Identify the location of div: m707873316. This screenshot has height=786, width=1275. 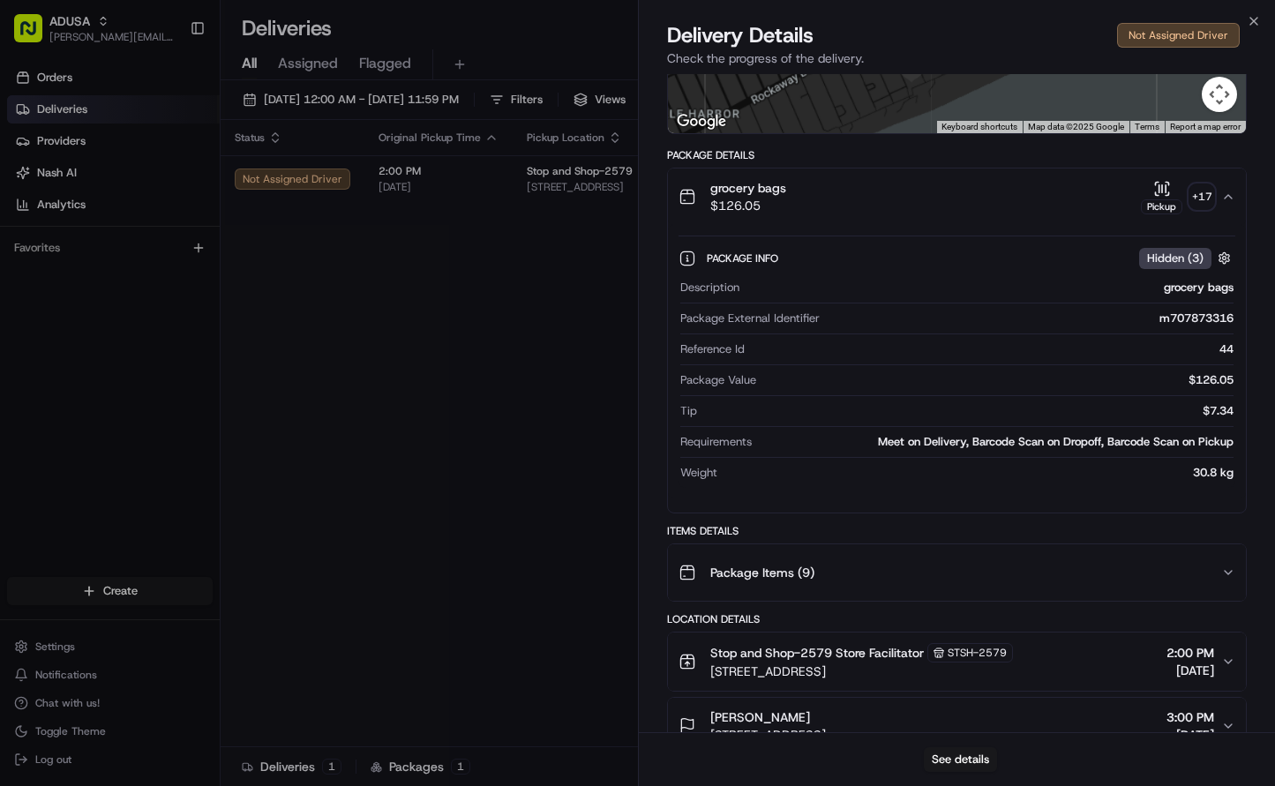
(1031, 319).